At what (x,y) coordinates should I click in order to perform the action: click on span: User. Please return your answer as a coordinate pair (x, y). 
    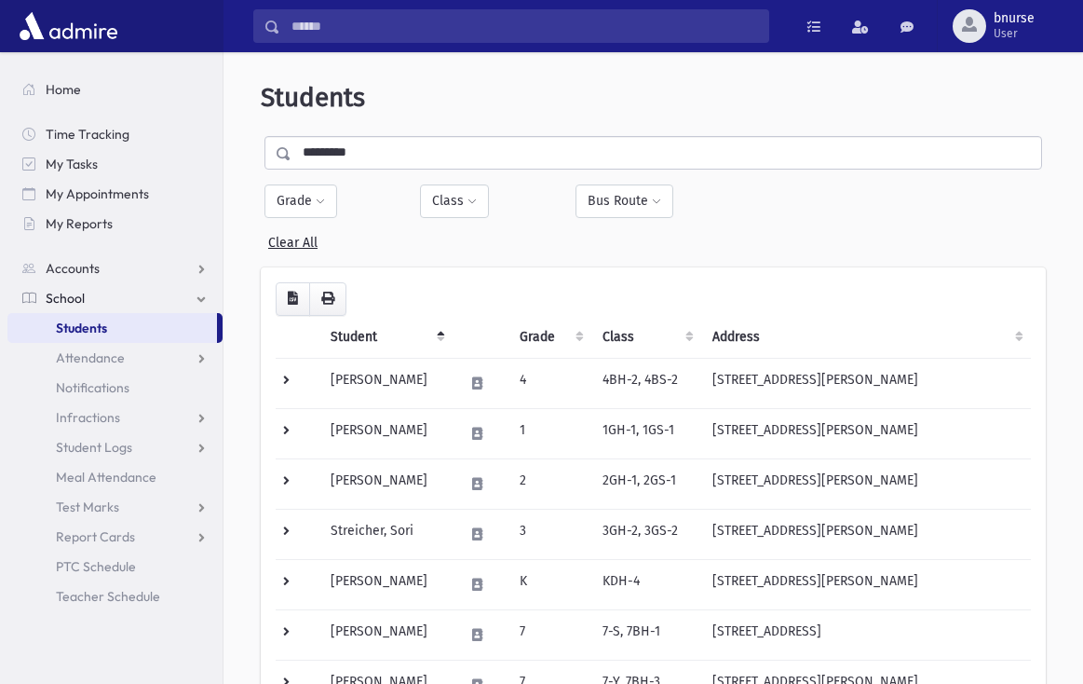
    Looking at the image, I should click on (1014, 34).